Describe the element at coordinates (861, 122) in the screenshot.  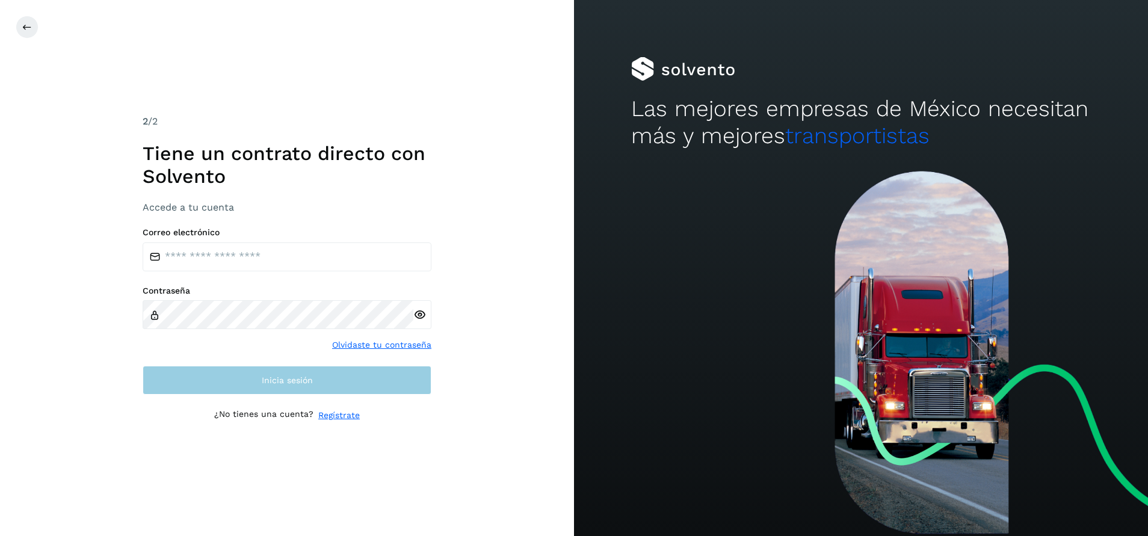
I see `h2: Las mejores empresas de México necesitan más y mejores` at that location.